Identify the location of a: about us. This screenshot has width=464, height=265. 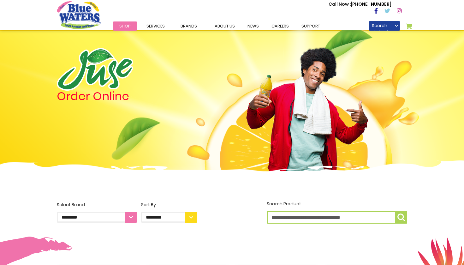
(225, 26).